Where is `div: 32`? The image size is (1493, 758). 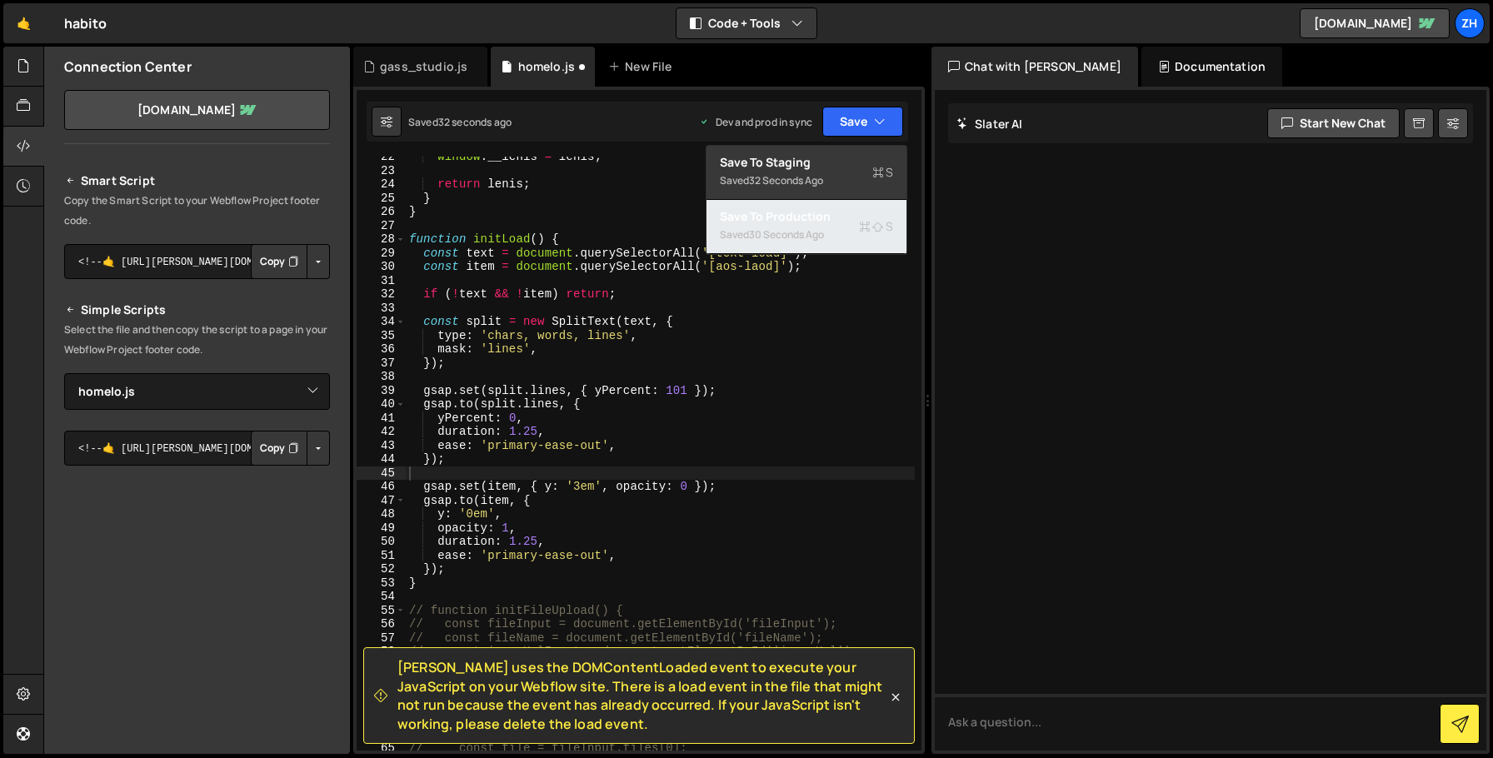
div: 32 is located at coordinates (381, 294).